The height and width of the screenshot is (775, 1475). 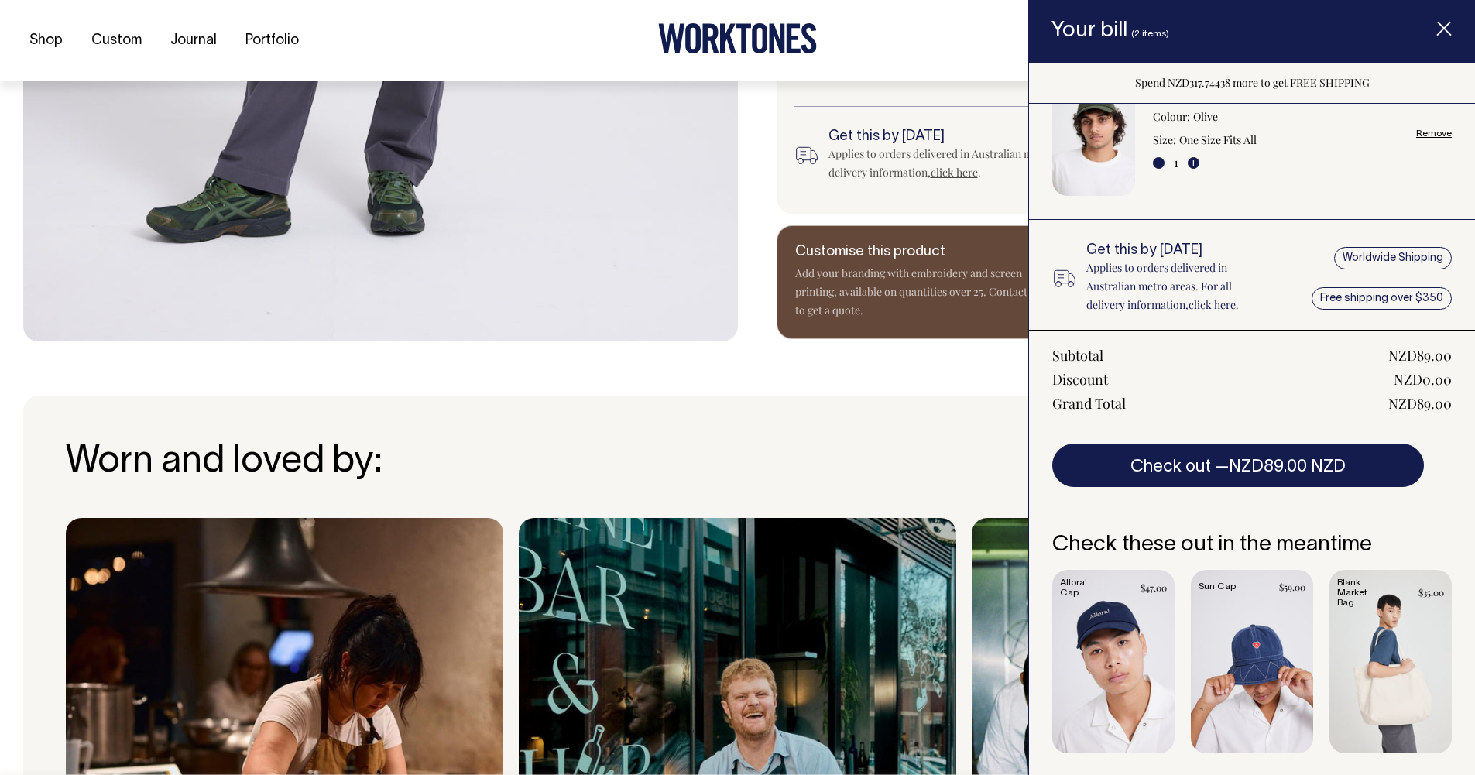 I want to click on img: Blank Dad Cap, so click(x=1093, y=133).